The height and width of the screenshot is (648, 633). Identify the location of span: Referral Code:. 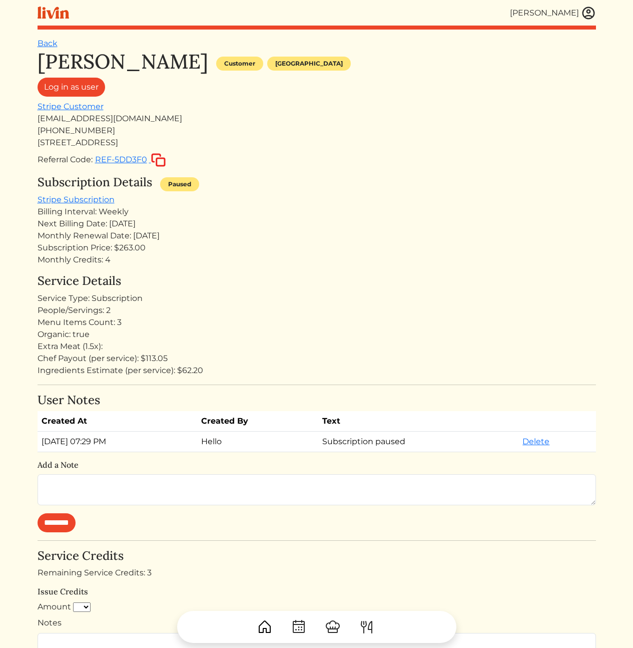
(65, 159).